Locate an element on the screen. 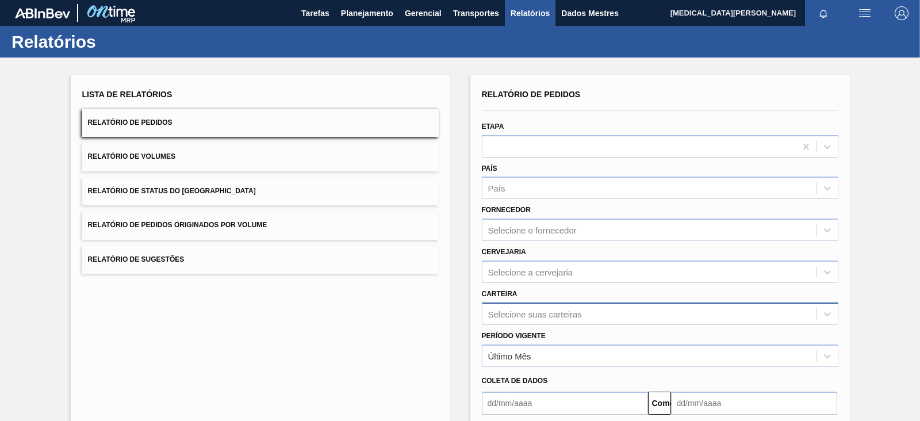 The image size is (920, 421). button: Relatório de Volumes is located at coordinates (260, 156).